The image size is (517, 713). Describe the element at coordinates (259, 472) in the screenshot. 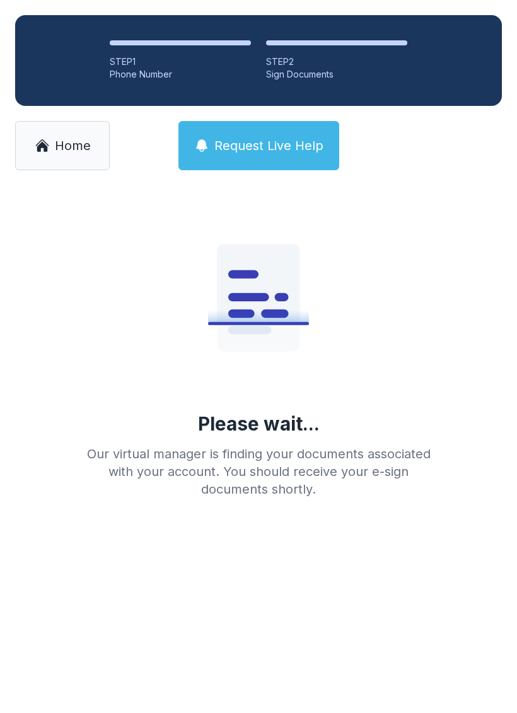

I see `div: Our virtual manager is finding your documents associated with your account. You should receive yo...` at that location.